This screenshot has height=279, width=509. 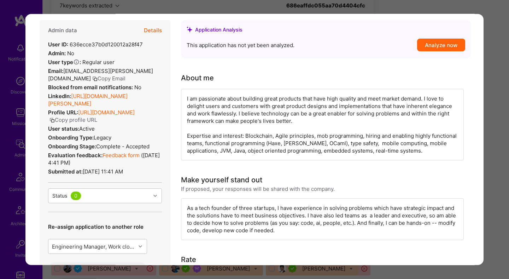 What do you see at coordinates (58, 45) in the screenshot?
I see `strong: User ID:` at bounding box center [58, 45].